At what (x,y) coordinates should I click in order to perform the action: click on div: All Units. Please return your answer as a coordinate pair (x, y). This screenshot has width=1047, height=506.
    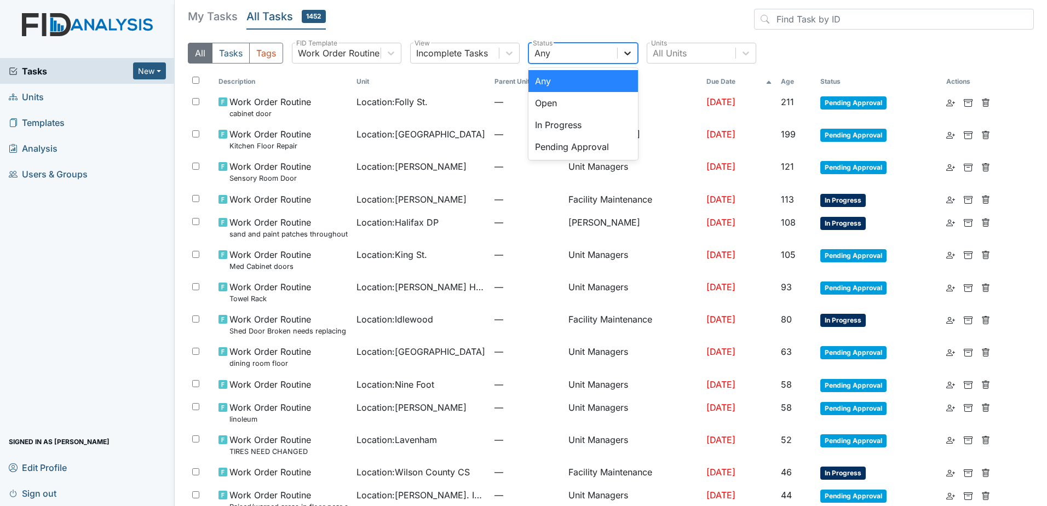
    Looking at the image, I should click on (670, 53).